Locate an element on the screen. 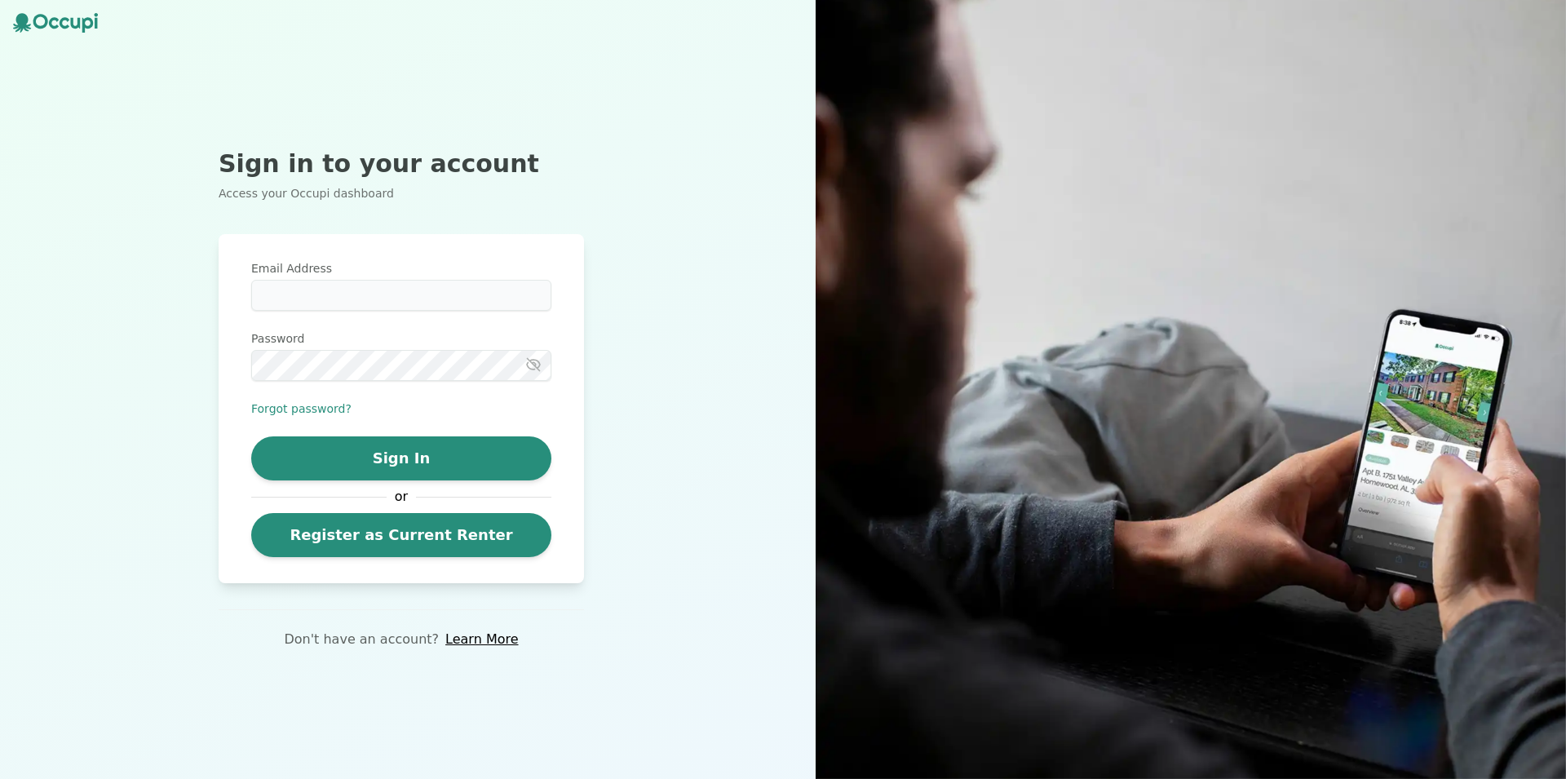  a: Register as Current Renter is located at coordinates (401, 535).